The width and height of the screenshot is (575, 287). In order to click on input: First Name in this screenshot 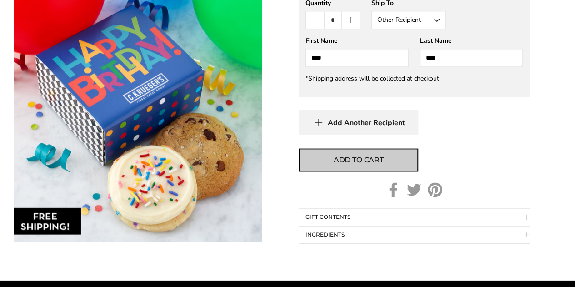, I will do `click(357, 58)`.